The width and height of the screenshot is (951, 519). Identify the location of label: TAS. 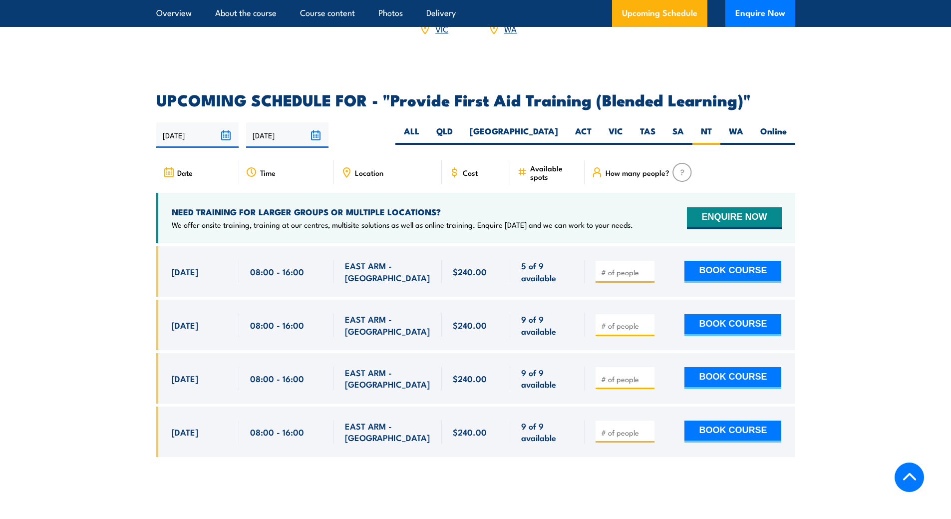
(648, 135).